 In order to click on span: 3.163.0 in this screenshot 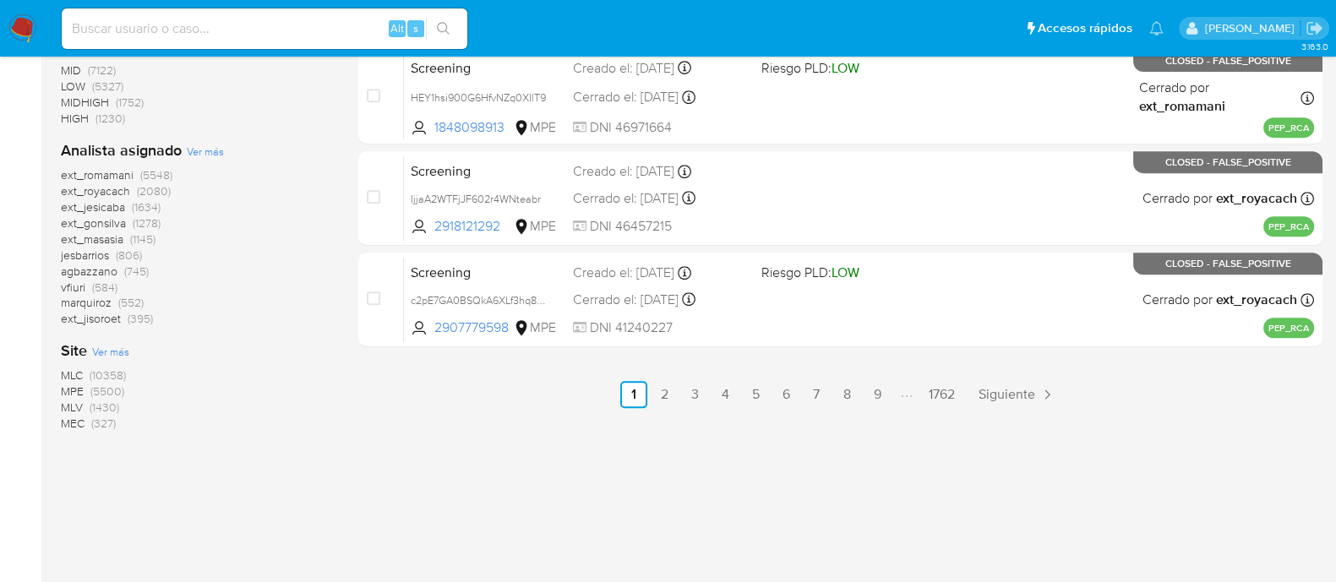, I will do `click(1314, 46)`.